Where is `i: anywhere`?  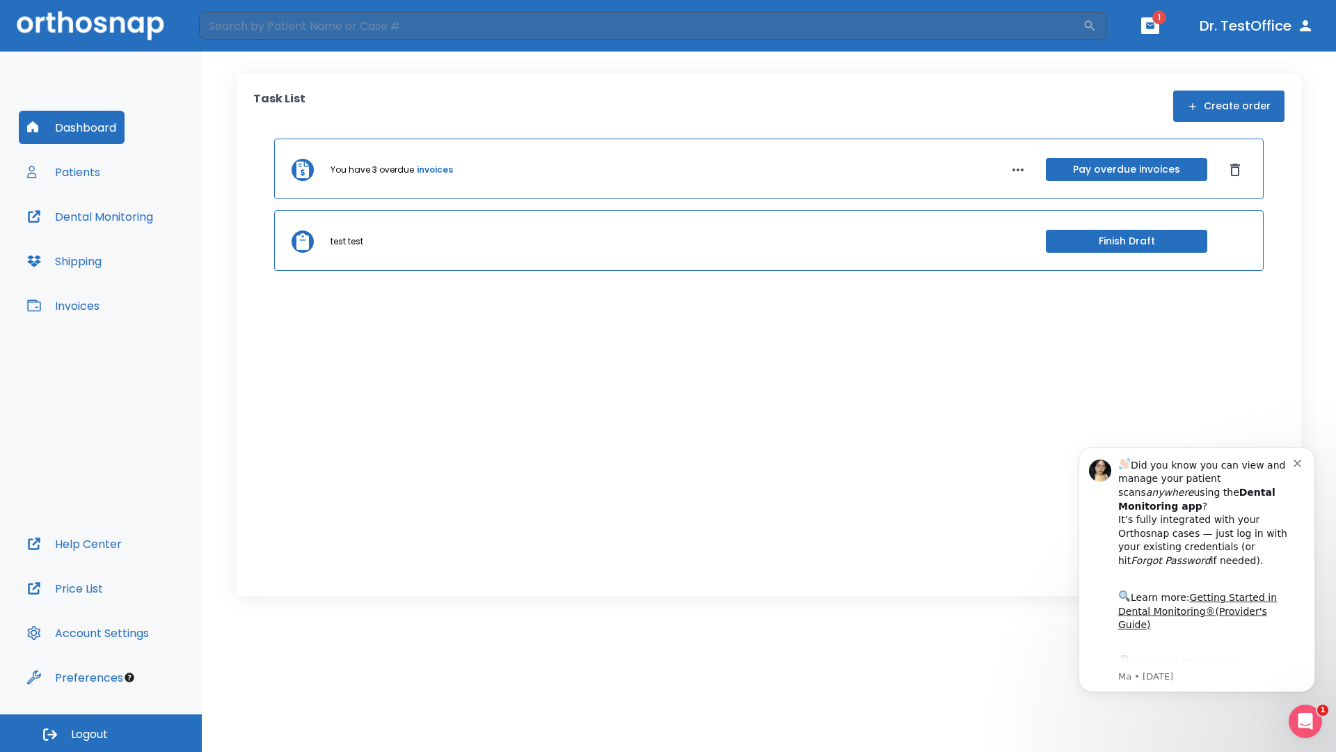 i: anywhere is located at coordinates (112, 66).